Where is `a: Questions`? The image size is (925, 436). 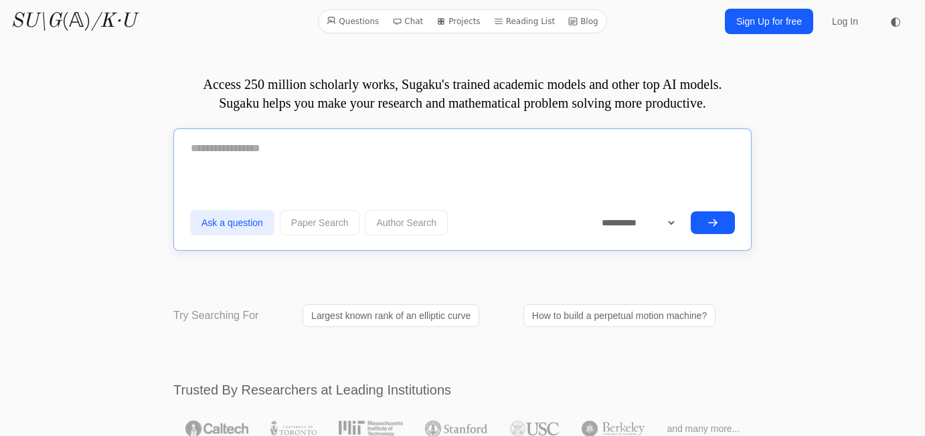 a: Questions is located at coordinates (353, 21).